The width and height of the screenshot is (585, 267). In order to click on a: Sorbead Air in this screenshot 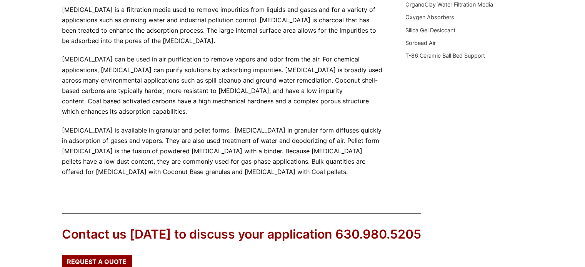, I will do `click(420, 43)`.